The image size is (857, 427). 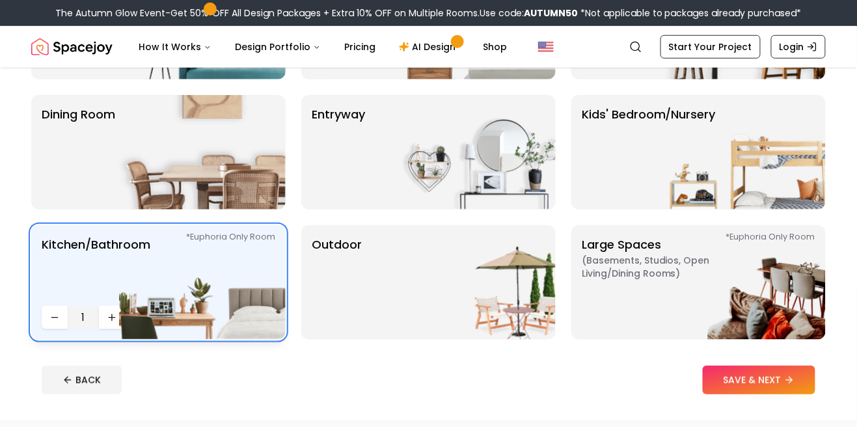 I want to click on img: United States, so click(x=546, y=47).